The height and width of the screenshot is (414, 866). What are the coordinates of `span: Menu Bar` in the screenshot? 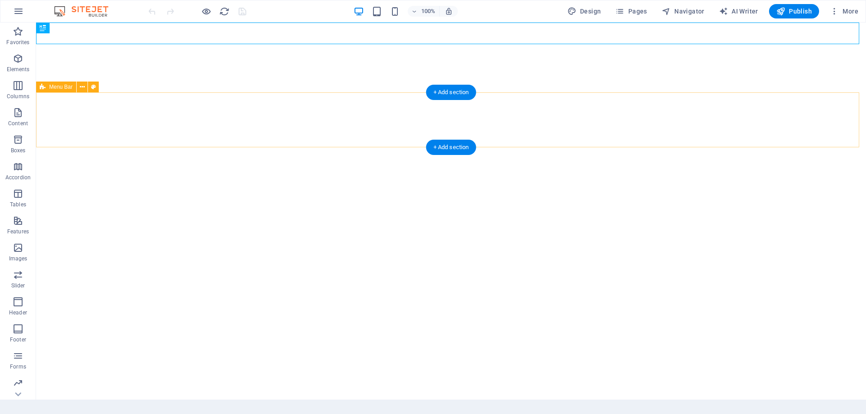 It's located at (61, 87).